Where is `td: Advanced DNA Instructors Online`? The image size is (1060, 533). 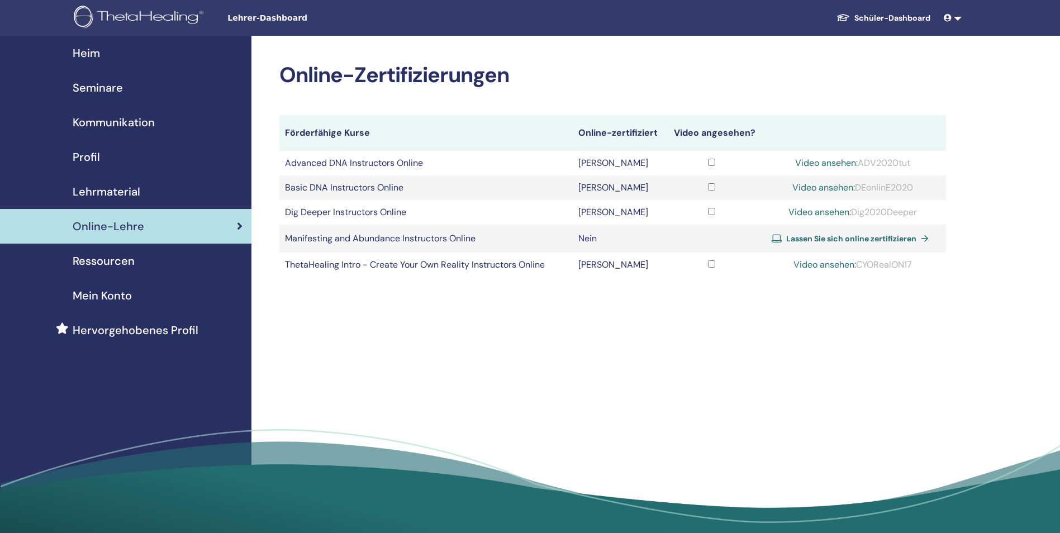
td: Advanced DNA Instructors Online is located at coordinates (426, 163).